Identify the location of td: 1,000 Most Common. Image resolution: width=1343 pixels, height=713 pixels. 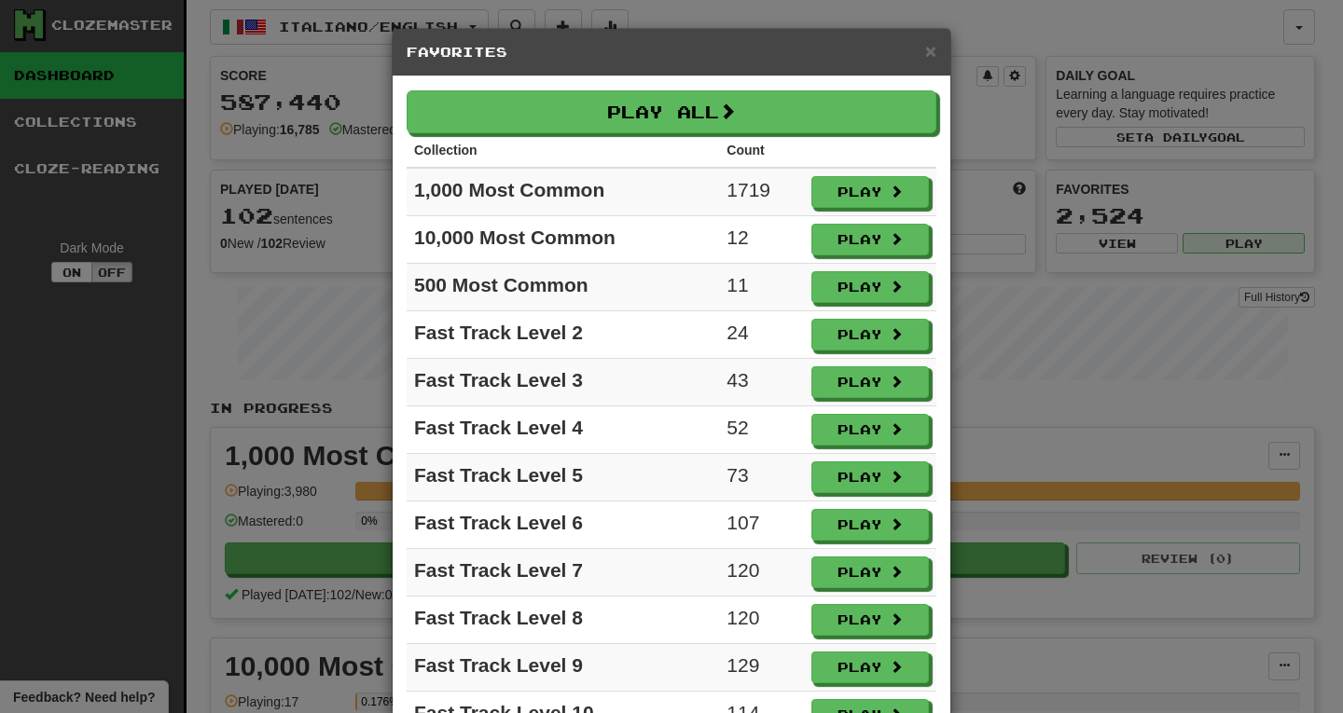
(562, 192).